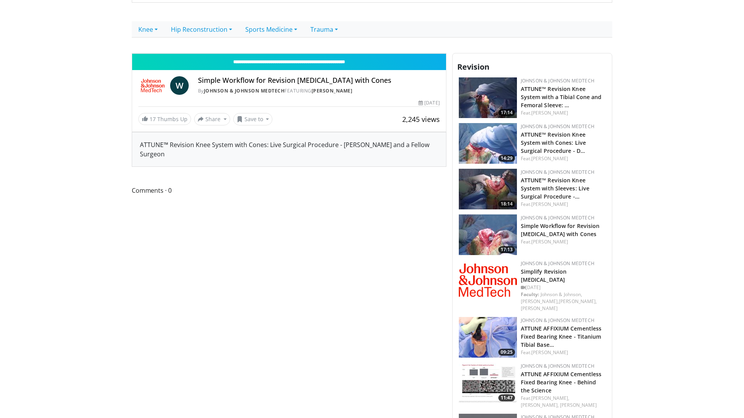  Describe the element at coordinates (553, 143) in the screenshot. I see `a: ATTUNE™ Revision Knee System with Cones: Live Surgical Procedure - D…` at that location.